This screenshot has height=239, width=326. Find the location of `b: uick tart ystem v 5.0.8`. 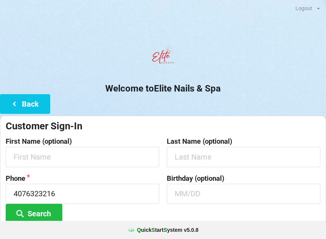

b: uick tart ystem v 5.0.8 is located at coordinates (168, 230).